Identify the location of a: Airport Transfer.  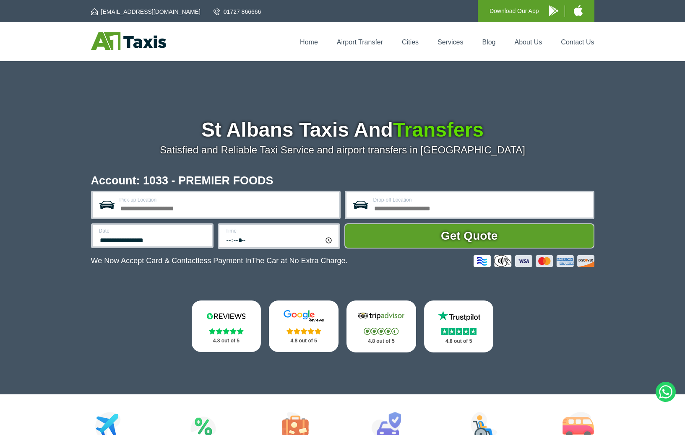
(360, 42).